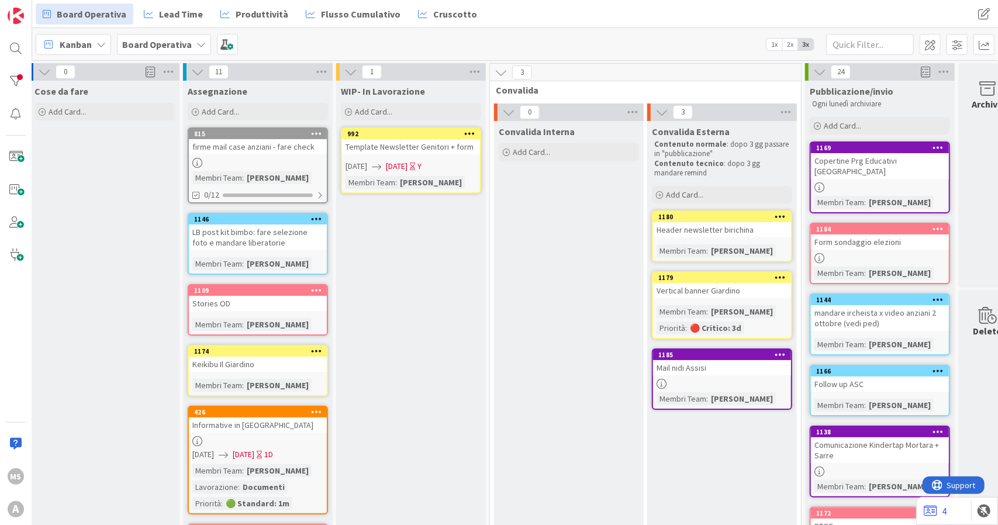  What do you see at coordinates (879, 450) in the screenshot?
I see `div: Comunicazione Kindertap Mortara + Sarre` at bounding box center [879, 450].